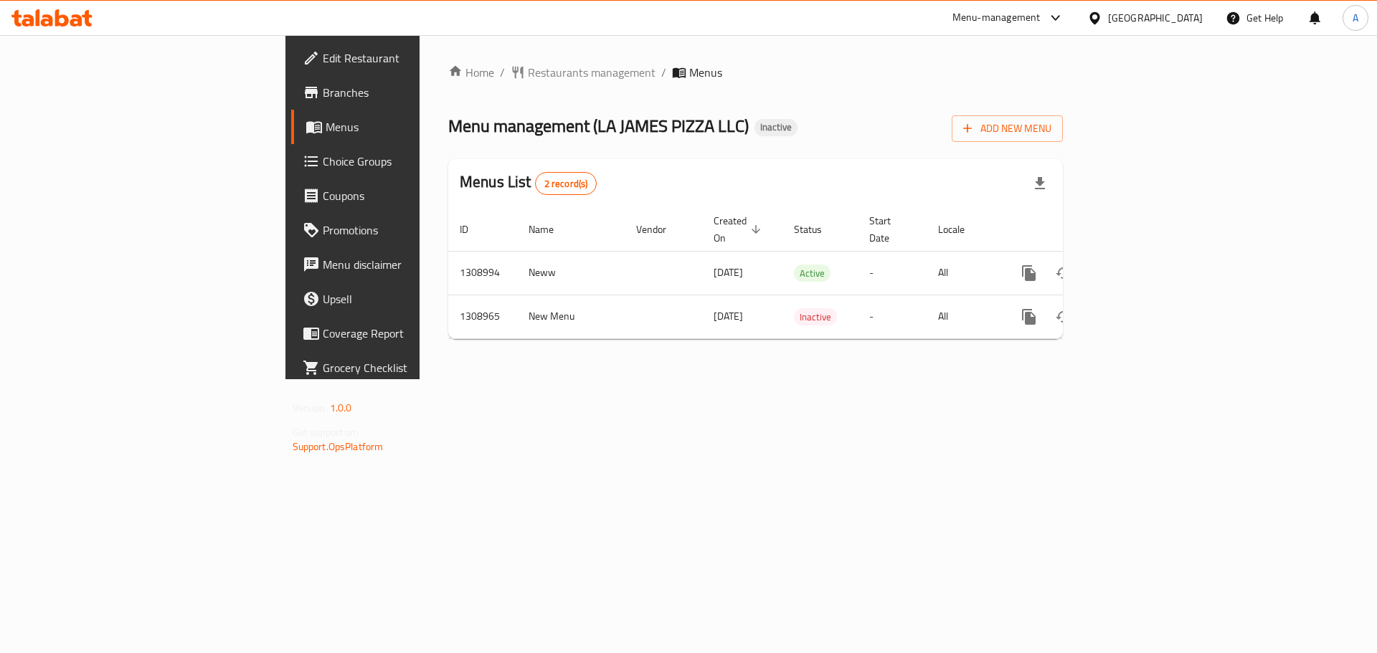 The height and width of the screenshot is (653, 1377). Describe the element at coordinates (413, 265) in the screenshot. I see `span: Menu disclaimer` at that location.